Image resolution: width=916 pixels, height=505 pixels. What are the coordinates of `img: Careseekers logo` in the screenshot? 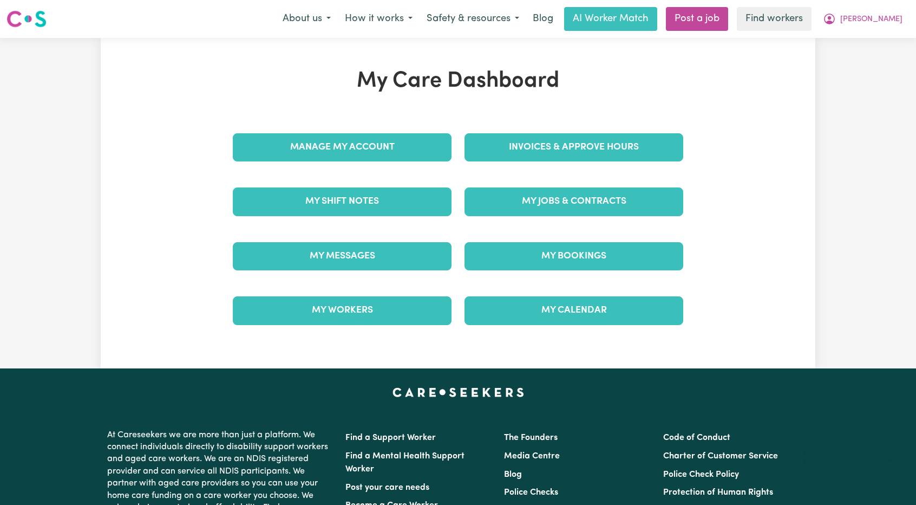 It's located at (27, 19).